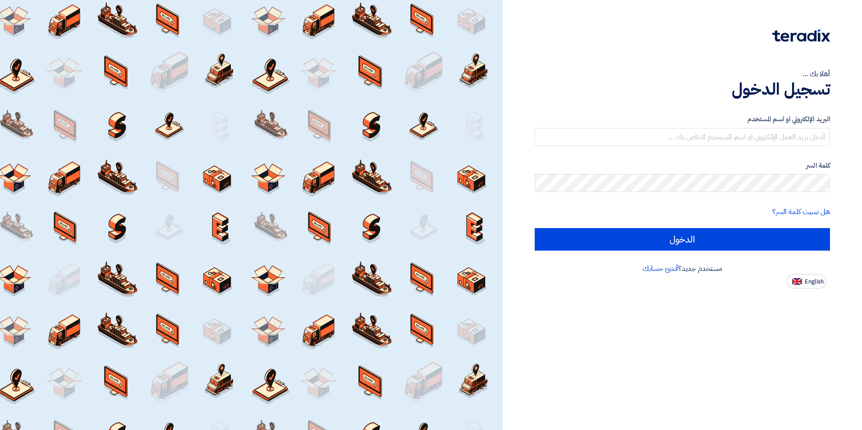  Describe the element at coordinates (682, 165) in the screenshot. I see `label: كلمة السر` at that location.